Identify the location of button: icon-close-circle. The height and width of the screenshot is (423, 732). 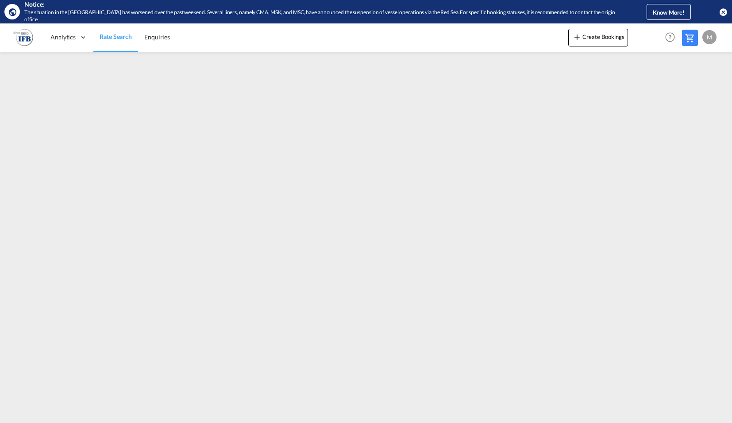
(723, 12).